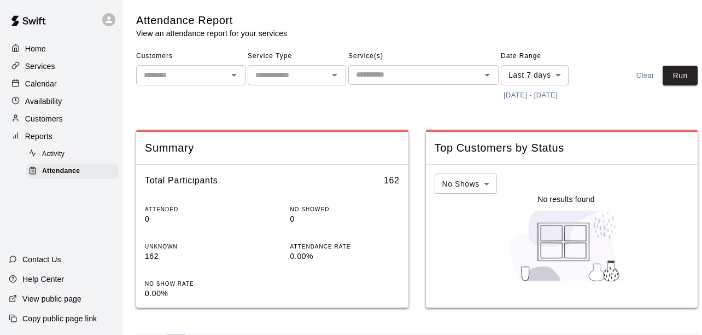 Image resolution: width=702 pixels, height=335 pixels. Describe the element at coordinates (74, 154) in the screenshot. I see `a: Activity` at that location.